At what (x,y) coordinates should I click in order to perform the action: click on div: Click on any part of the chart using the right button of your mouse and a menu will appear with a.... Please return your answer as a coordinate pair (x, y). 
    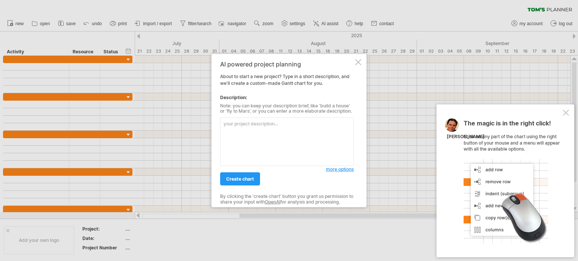
    Looking at the image, I should click on (512, 182).